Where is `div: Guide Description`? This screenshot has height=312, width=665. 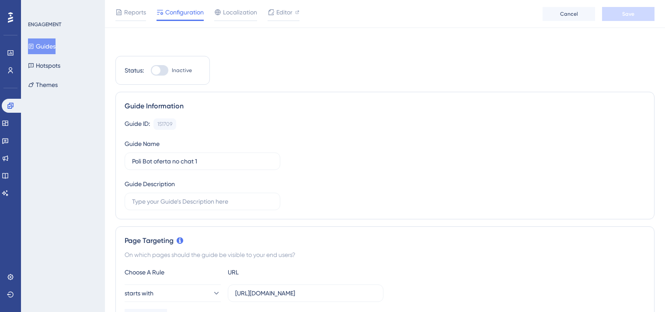 div: Guide Description is located at coordinates (150, 184).